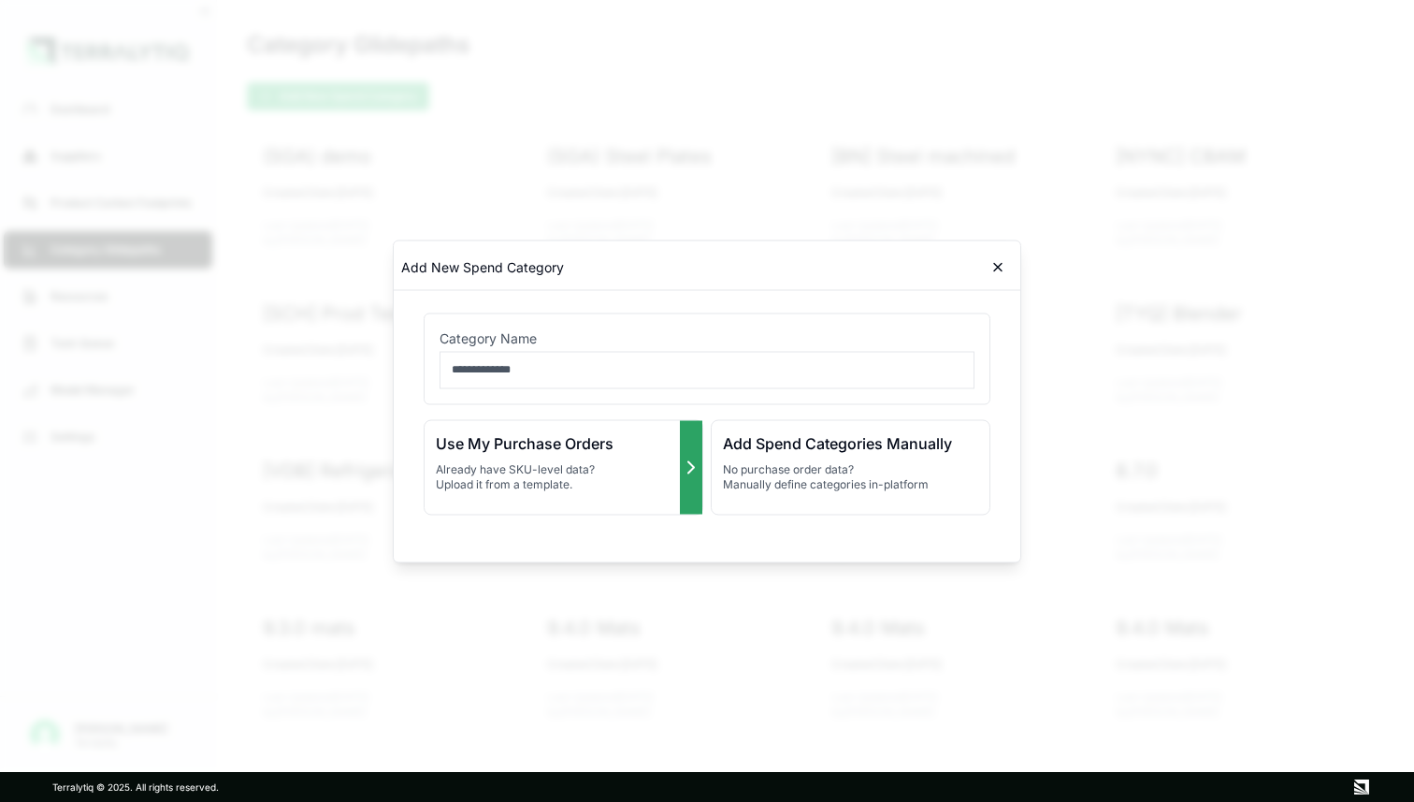  Describe the element at coordinates (563, 442) in the screenshot. I see `h3: Use My Purchase Orders` at that location.